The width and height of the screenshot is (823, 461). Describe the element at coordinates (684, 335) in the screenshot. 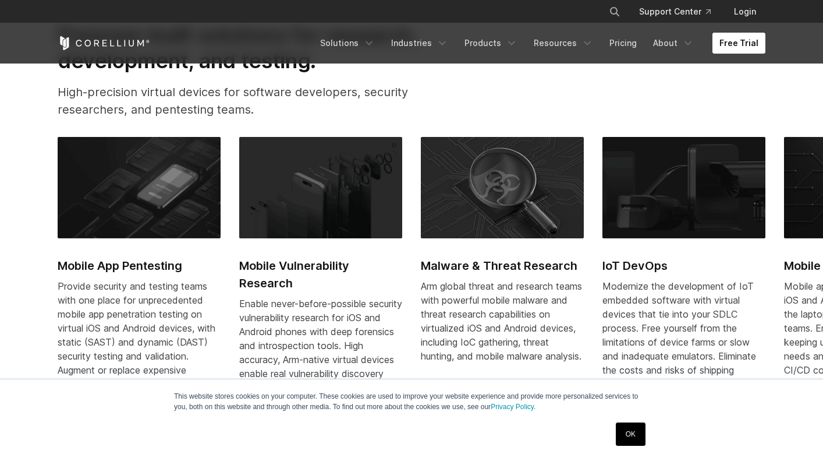

I see `div: Modernize the development of IoT embedded software with virtual devices that tie into your SDLC p...` at that location.